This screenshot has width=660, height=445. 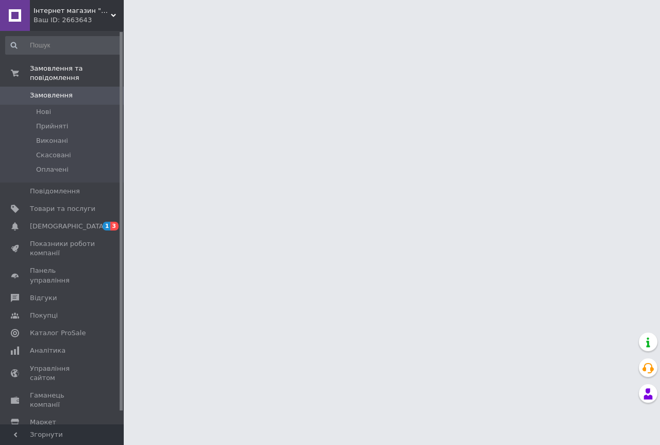 I want to click on span: Замовлення та повідомлення, so click(x=77, y=73).